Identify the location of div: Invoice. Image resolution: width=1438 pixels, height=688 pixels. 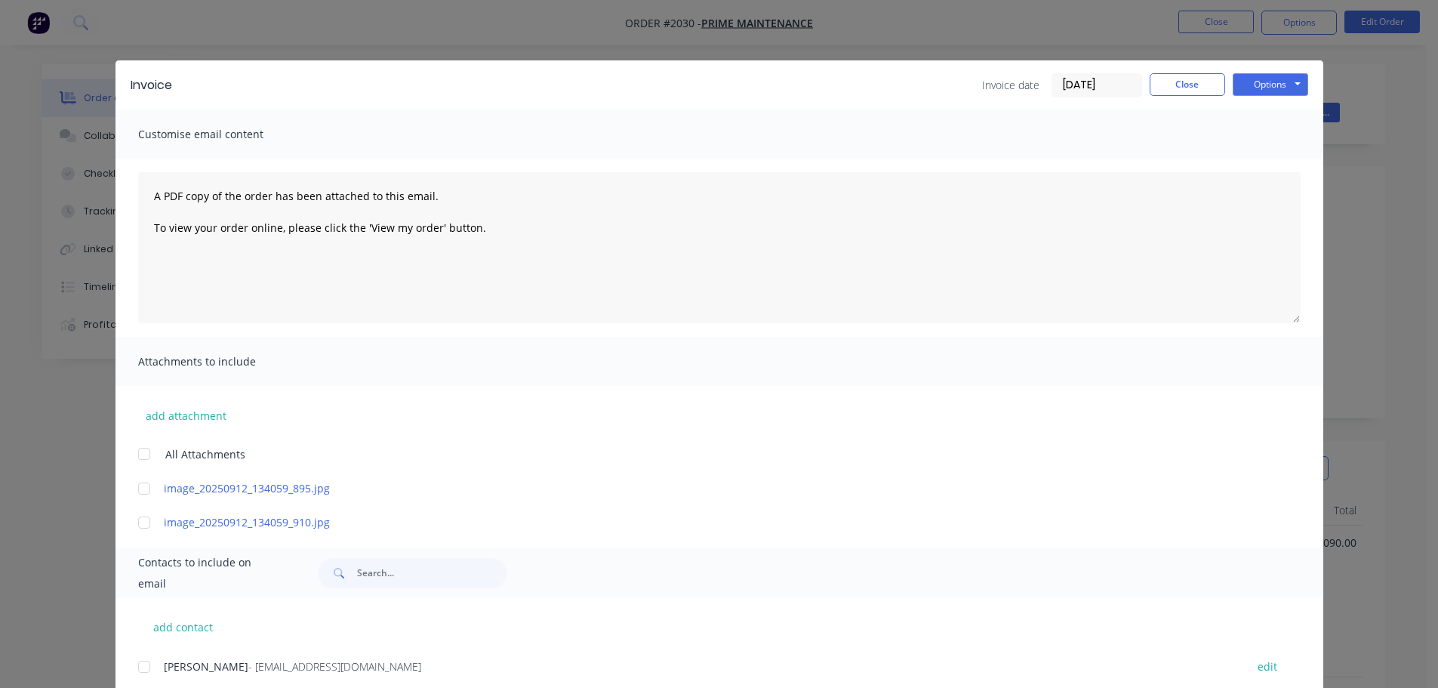
(151, 85).